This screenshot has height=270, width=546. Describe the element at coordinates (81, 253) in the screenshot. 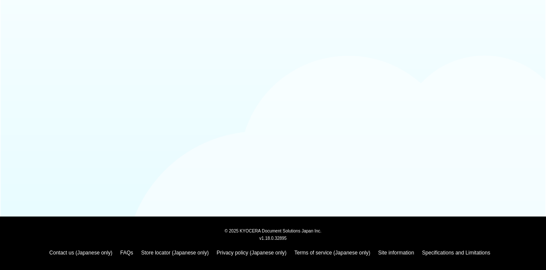

I see `a: Contact us (Japanese only)` at that location.